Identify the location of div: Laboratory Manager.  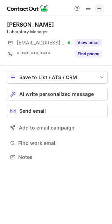
(57, 32).